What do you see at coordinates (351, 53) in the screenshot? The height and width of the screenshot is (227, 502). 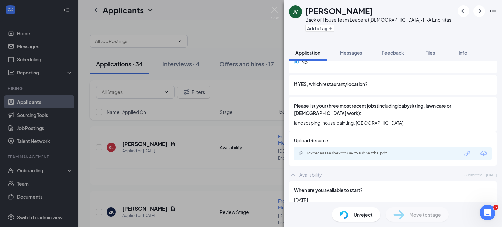 I see `span: Messages` at bounding box center [351, 53].